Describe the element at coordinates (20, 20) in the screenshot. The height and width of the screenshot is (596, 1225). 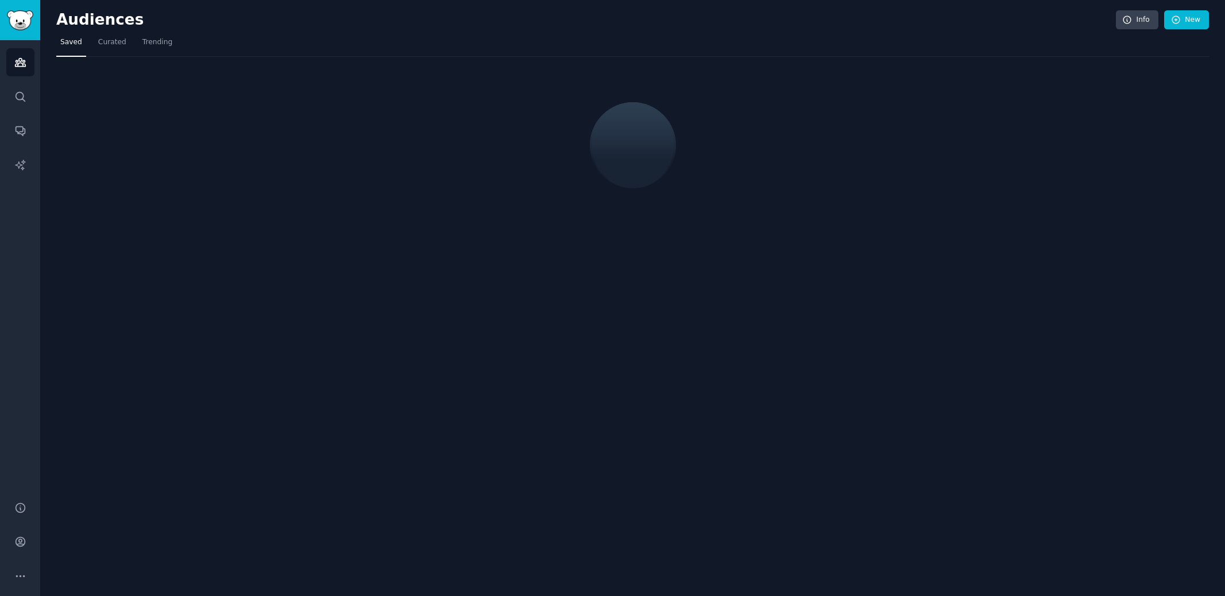
I see `img: GummySearch logo` at that location.